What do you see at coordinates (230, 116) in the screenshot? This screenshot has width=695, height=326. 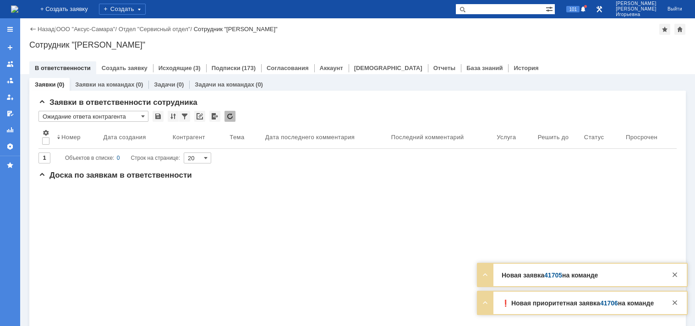 I see `div: Обновлять список` at bounding box center [230, 116].